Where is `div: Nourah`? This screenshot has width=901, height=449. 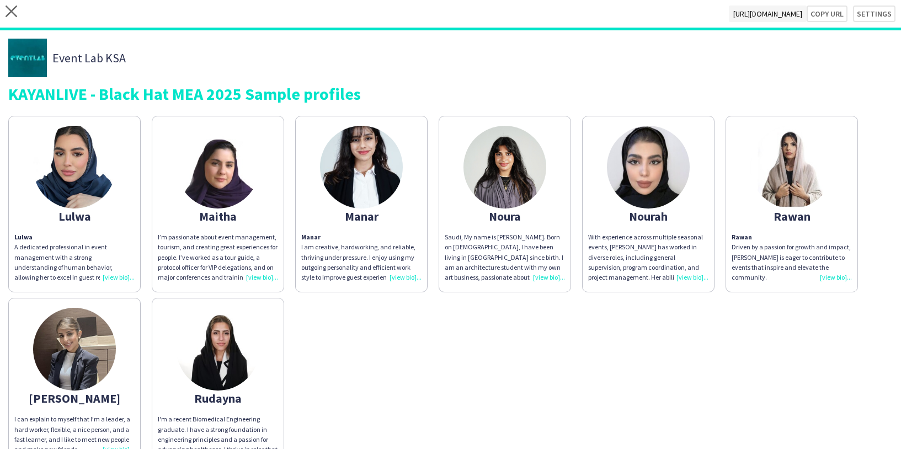
div: Nourah is located at coordinates (649, 216).